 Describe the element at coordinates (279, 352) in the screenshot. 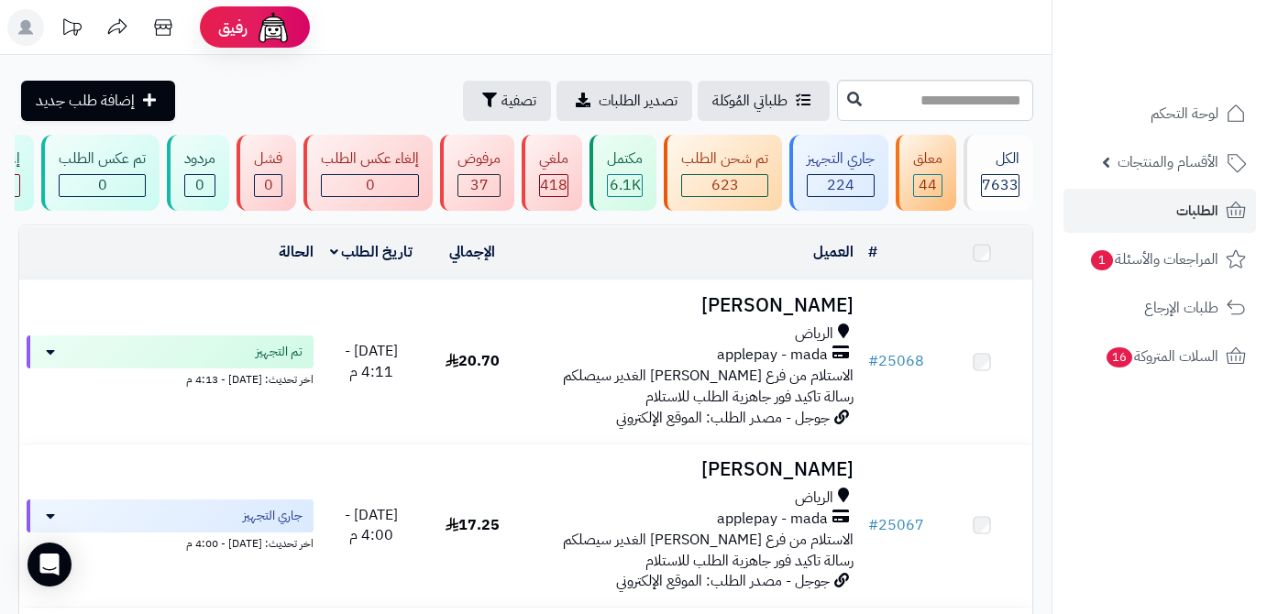

I see `span: تم التجهيز` at that location.